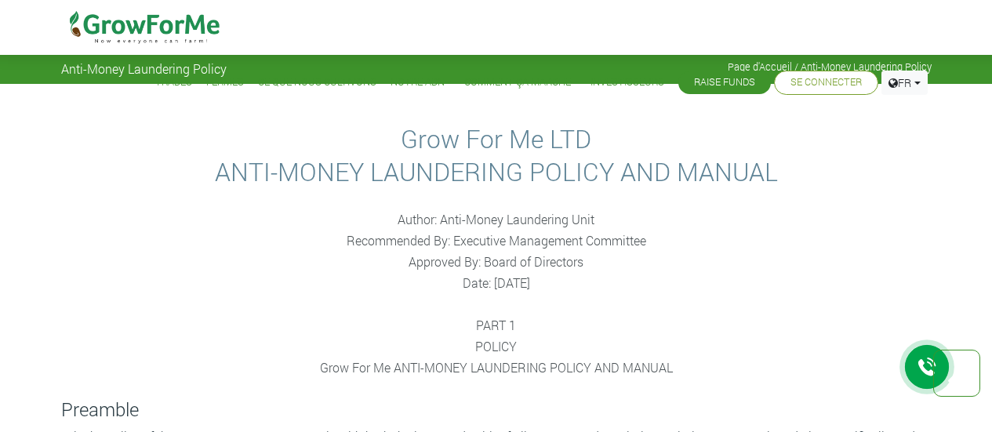  Describe the element at coordinates (496, 325) in the screenshot. I see `p: PART 1` at that location.